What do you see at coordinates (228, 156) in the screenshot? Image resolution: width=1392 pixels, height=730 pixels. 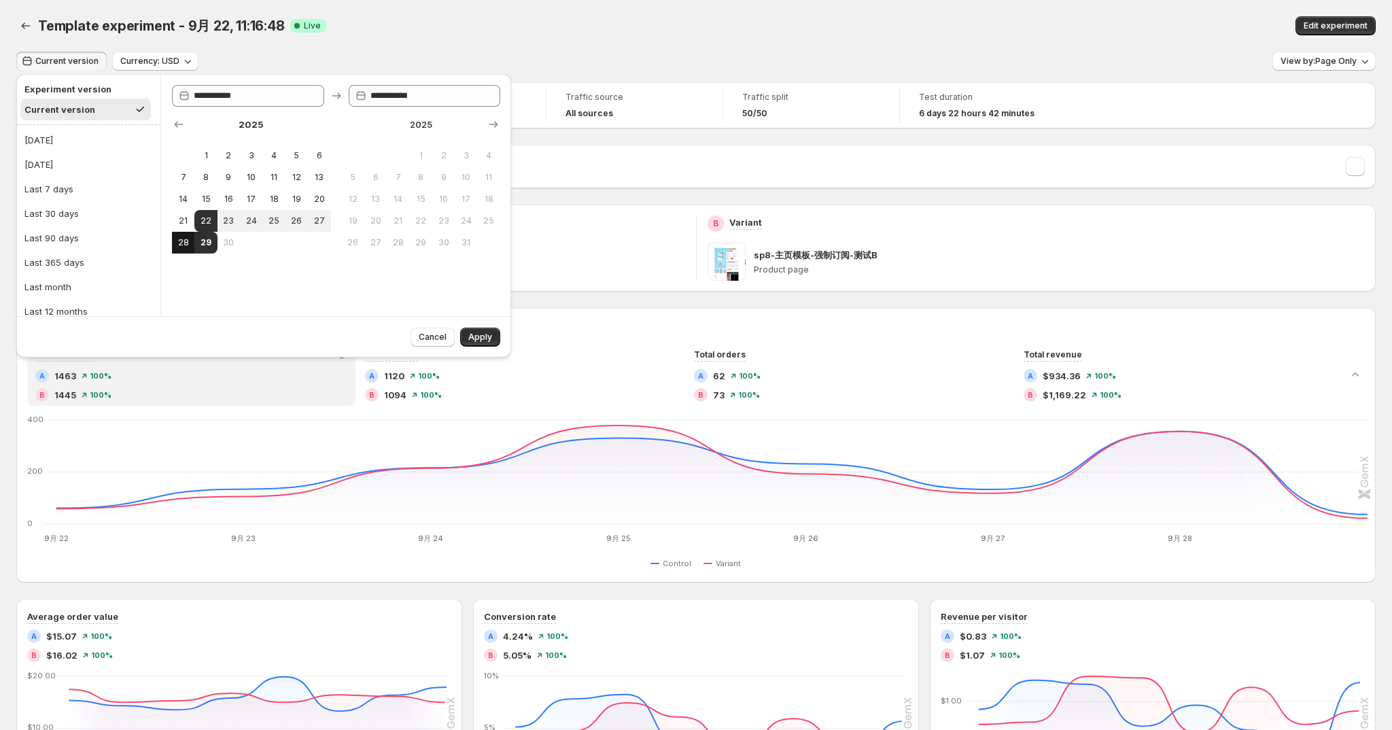 I see `button: 2 2025` at bounding box center [228, 156].